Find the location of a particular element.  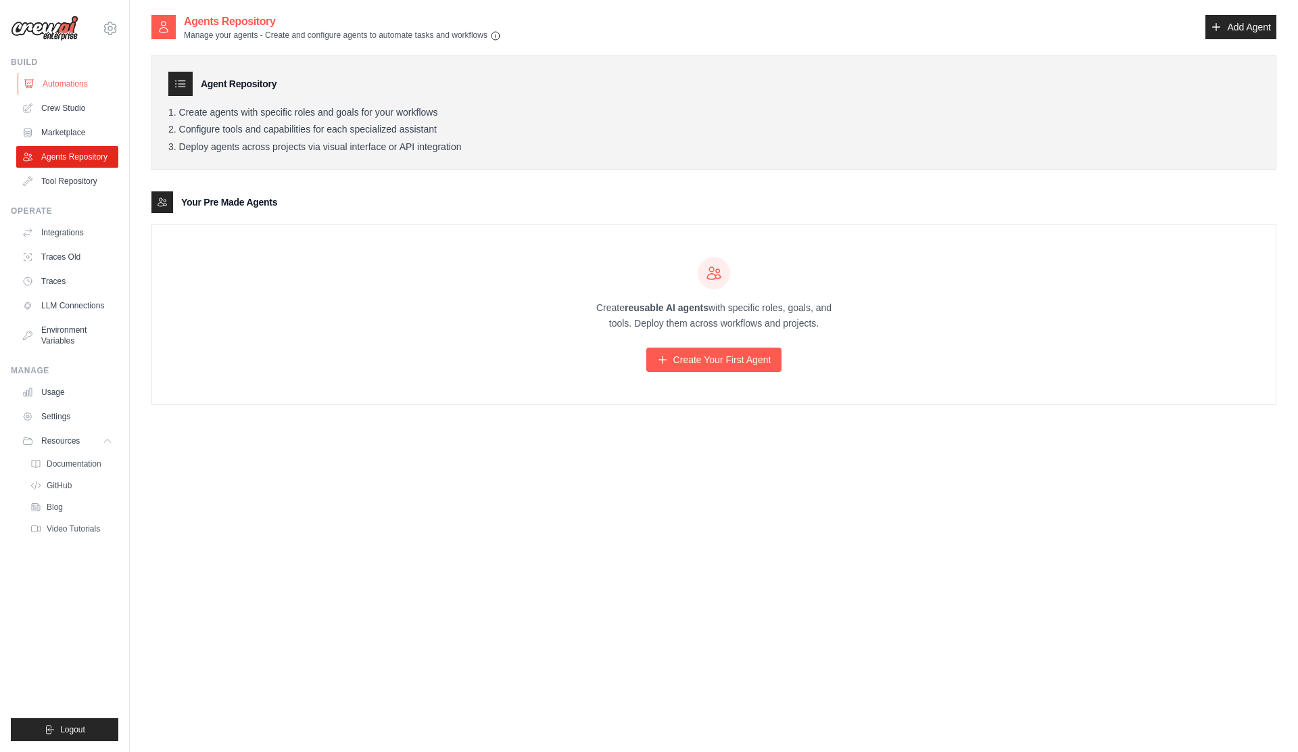

li: Configure tools and capabilities for each specialized assistant is located at coordinates (714, 130).